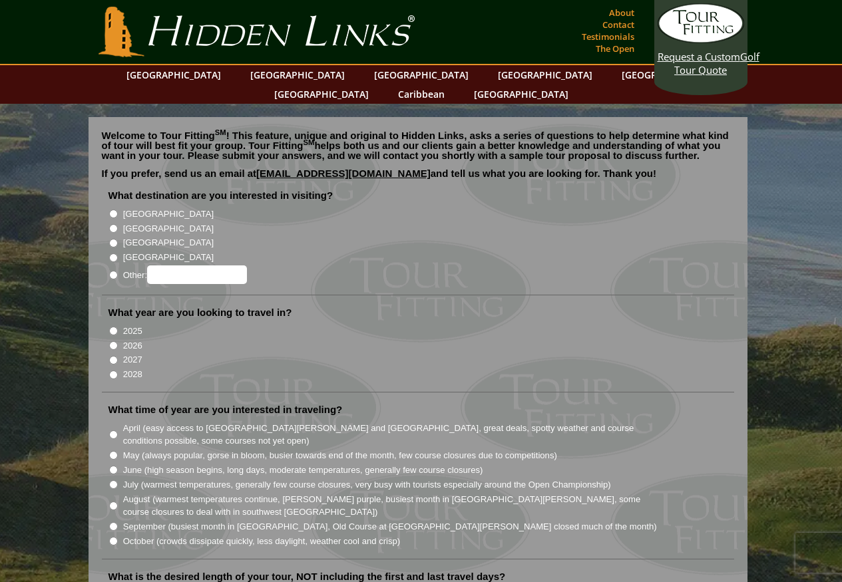 The height and width of the screenshot is (582, 842). I want to click on label: October (crowds dissipate quickly, less daylight, weather cool and crisp), so click(262, 542).